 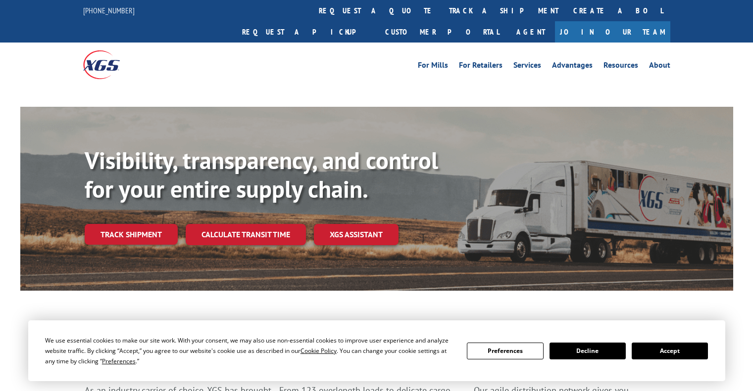 I want to click on a: Agent, so click(x=531, y=32).